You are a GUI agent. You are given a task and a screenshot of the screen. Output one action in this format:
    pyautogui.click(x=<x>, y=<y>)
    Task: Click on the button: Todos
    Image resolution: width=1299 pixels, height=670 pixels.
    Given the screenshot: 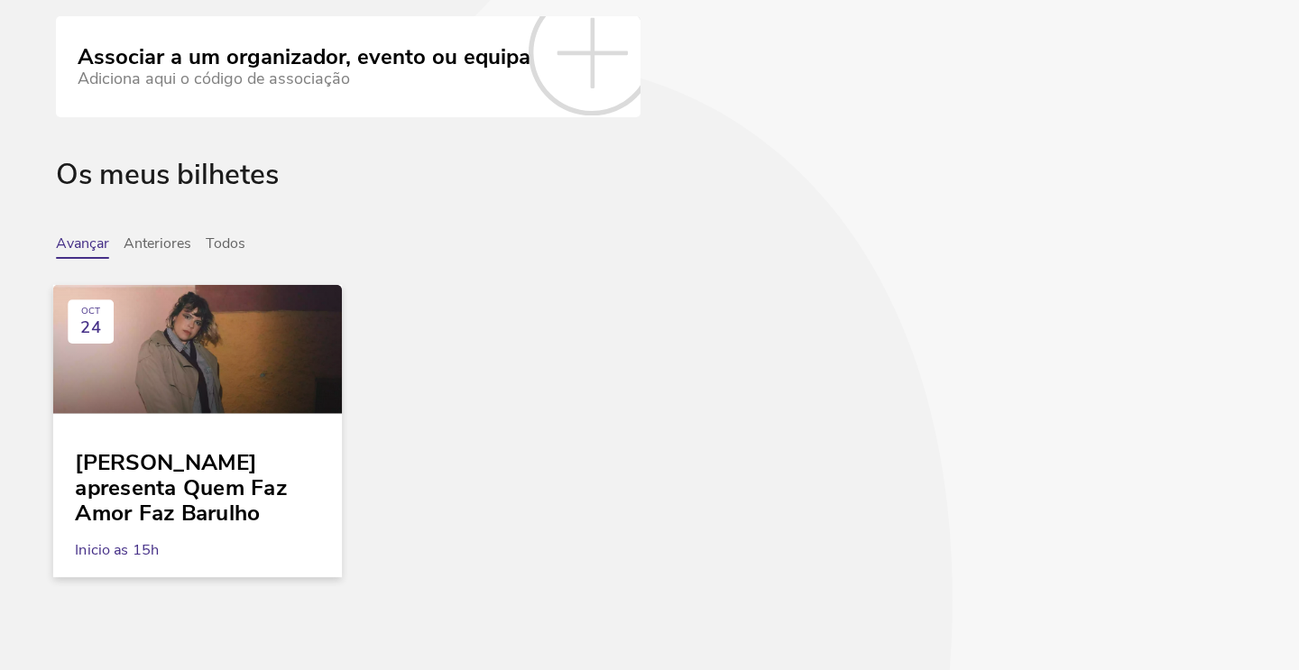 What is the action you would take?
    pyautogui.click(x=225, y=247)
    